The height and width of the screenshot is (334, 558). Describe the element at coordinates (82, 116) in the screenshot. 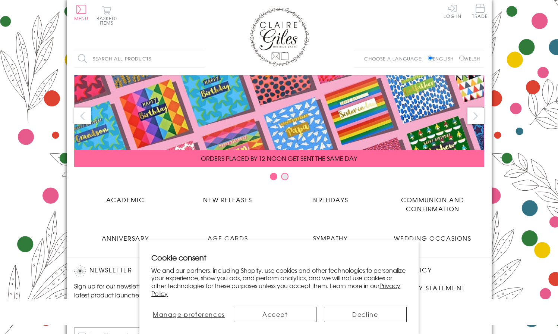

I see `button: prev` at that location.